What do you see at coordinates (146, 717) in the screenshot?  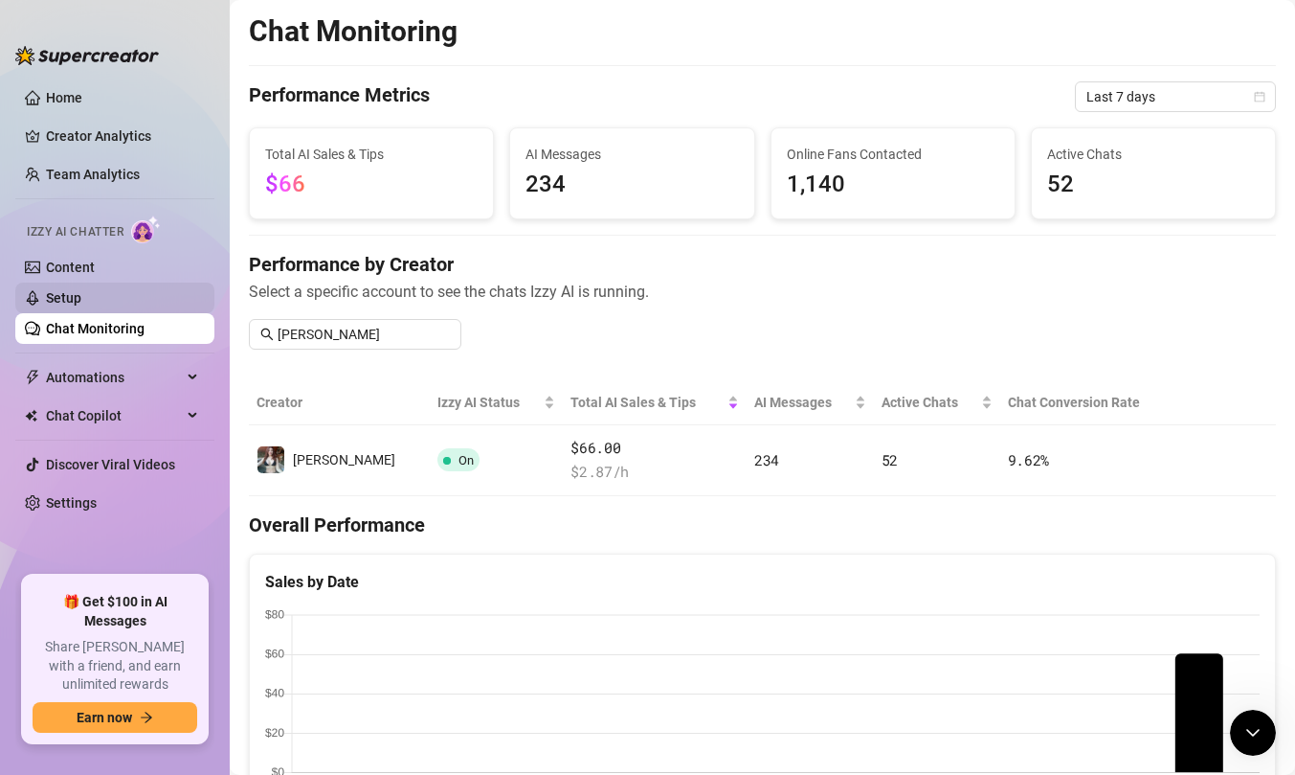 I see `span: arrow-right` at bounding box center [146, 717].